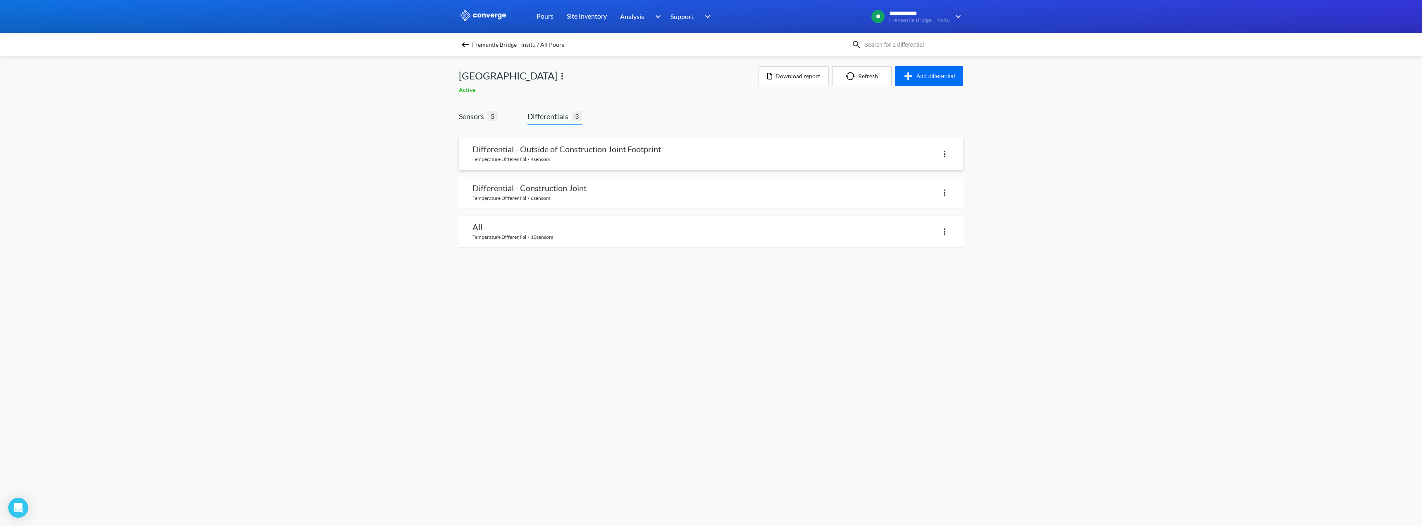 The width and height of the screenshot is (1422, 526). I want to click on span: 3, so click(577, 116).